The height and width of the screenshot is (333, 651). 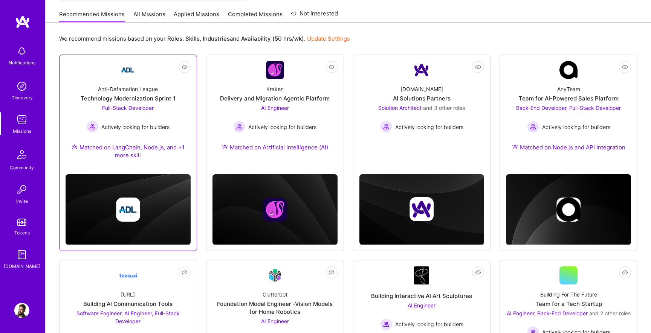 I want to click on div: Clutterbot, so click(x=275, y=294).